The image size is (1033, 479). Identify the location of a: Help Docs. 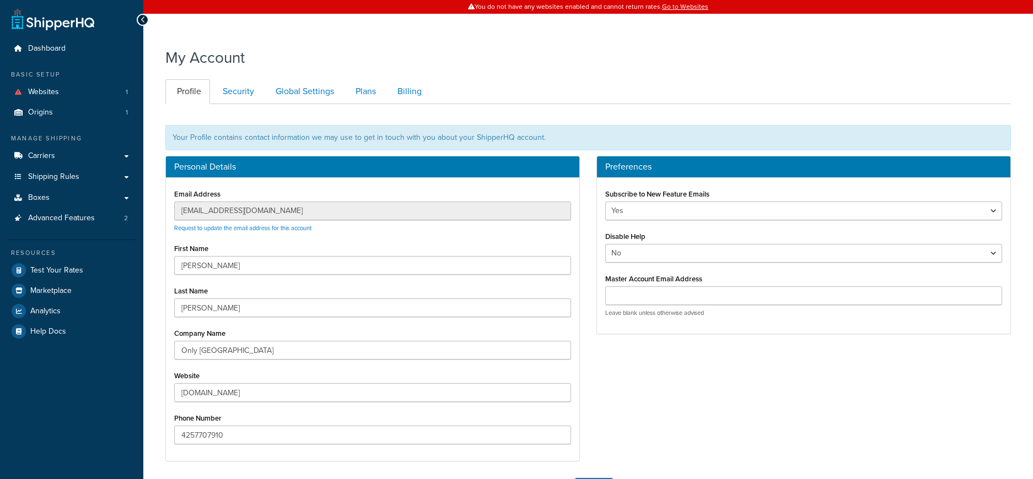
(72, 332).